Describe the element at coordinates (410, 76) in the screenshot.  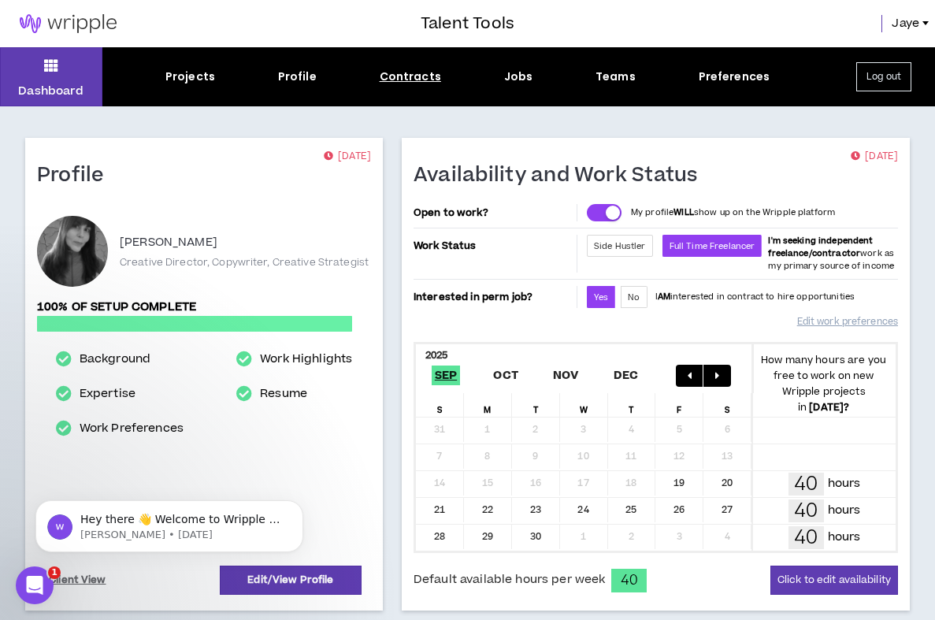
I see `div: Contracts` at that location.